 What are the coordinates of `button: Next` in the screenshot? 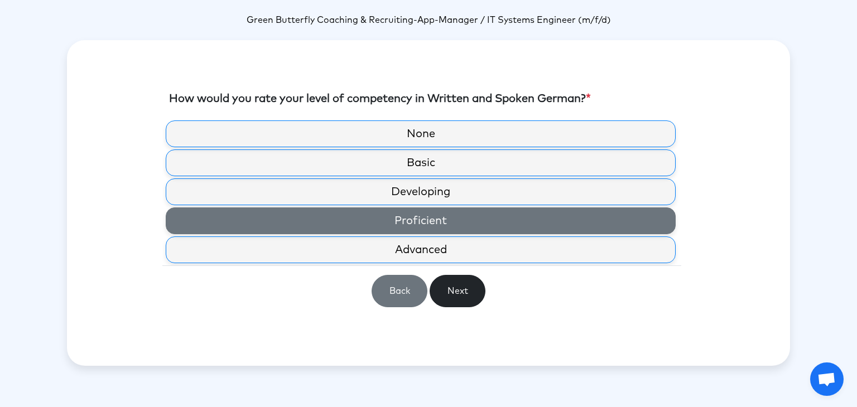 It's located at (458, 291).